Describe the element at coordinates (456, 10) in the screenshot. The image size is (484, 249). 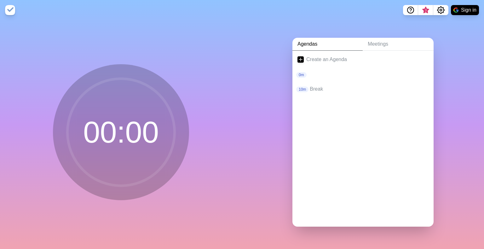
I see `img: google logo` at that location.